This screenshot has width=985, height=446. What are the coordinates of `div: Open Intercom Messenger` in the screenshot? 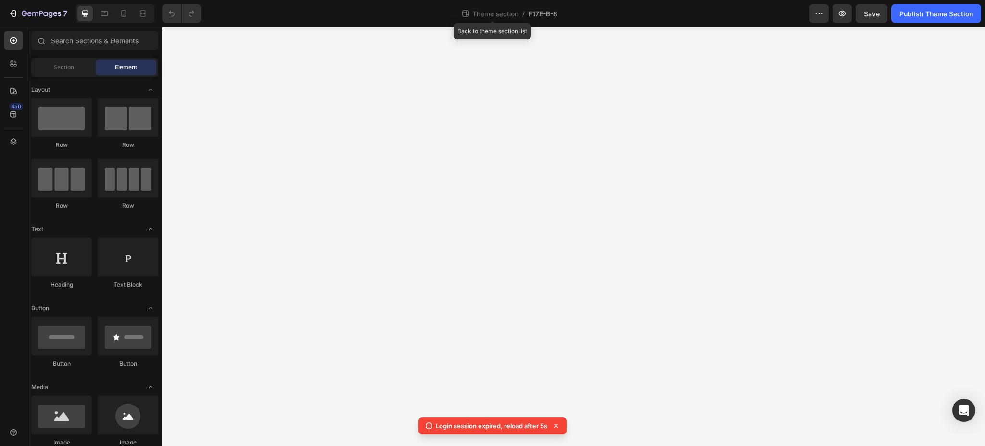 It's located at (964, 410).